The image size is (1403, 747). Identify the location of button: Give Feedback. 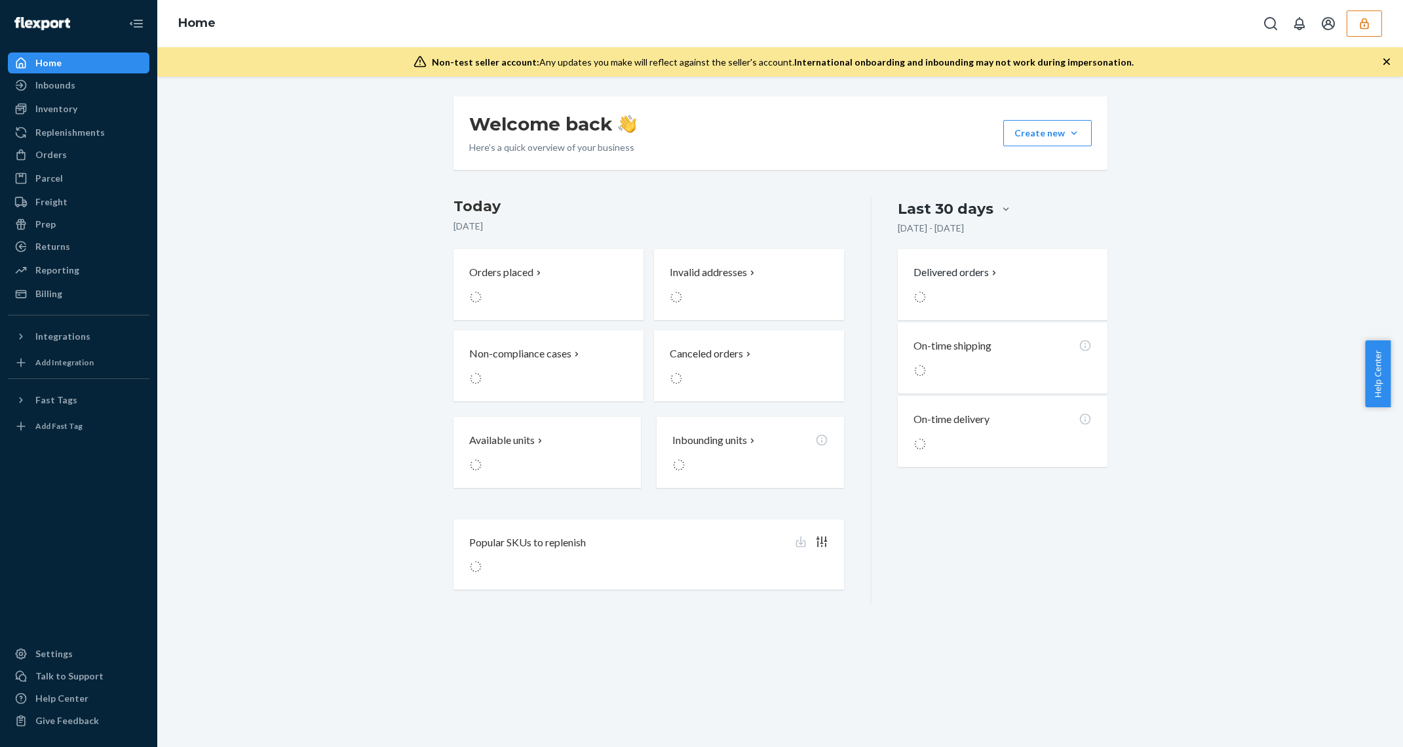
(79, 720).